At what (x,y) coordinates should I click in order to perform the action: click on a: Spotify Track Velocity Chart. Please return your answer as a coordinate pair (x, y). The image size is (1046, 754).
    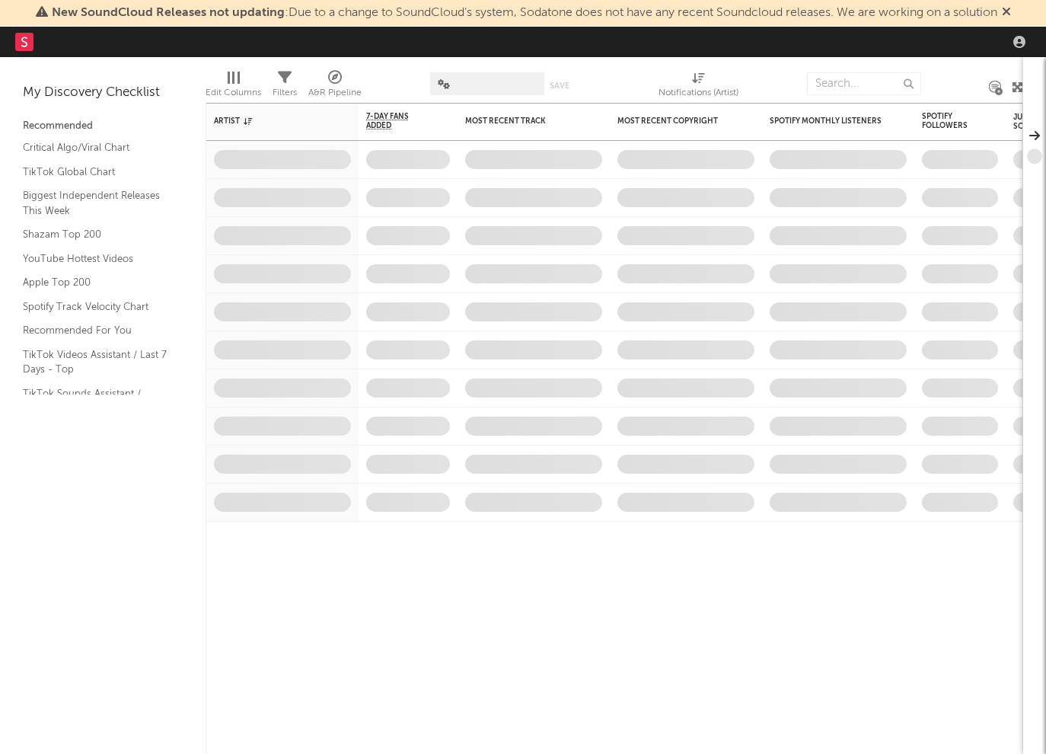
    Looking at the image, I should click on (95, 307).